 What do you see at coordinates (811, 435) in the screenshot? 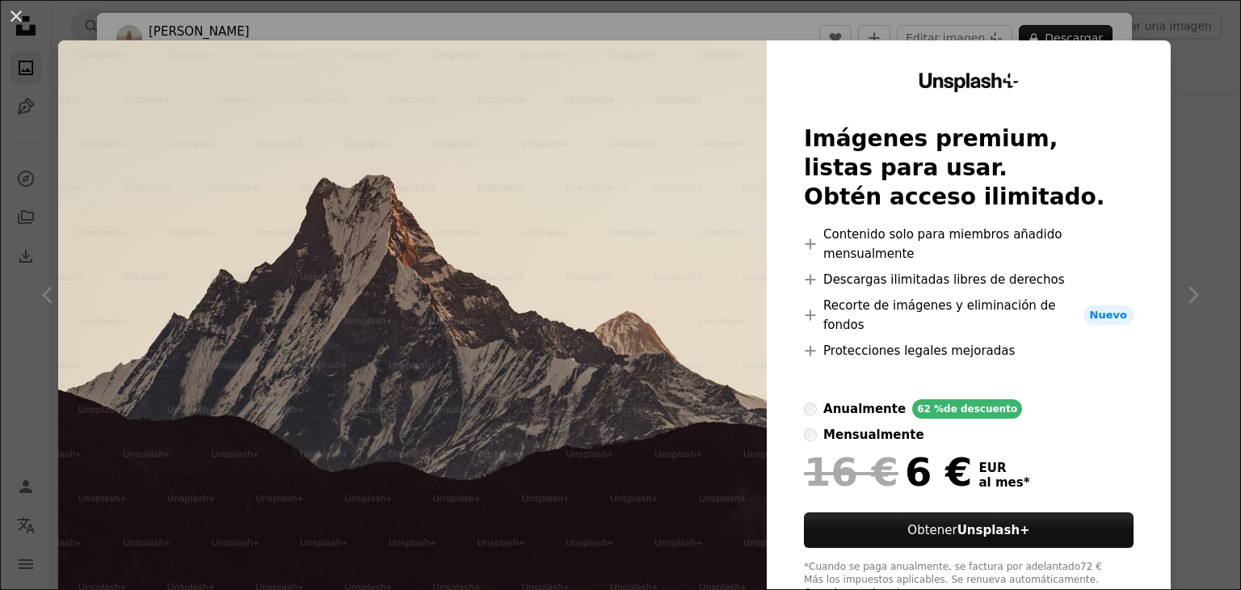
I see `input: mensualmente` at bounding box center [811, 435].